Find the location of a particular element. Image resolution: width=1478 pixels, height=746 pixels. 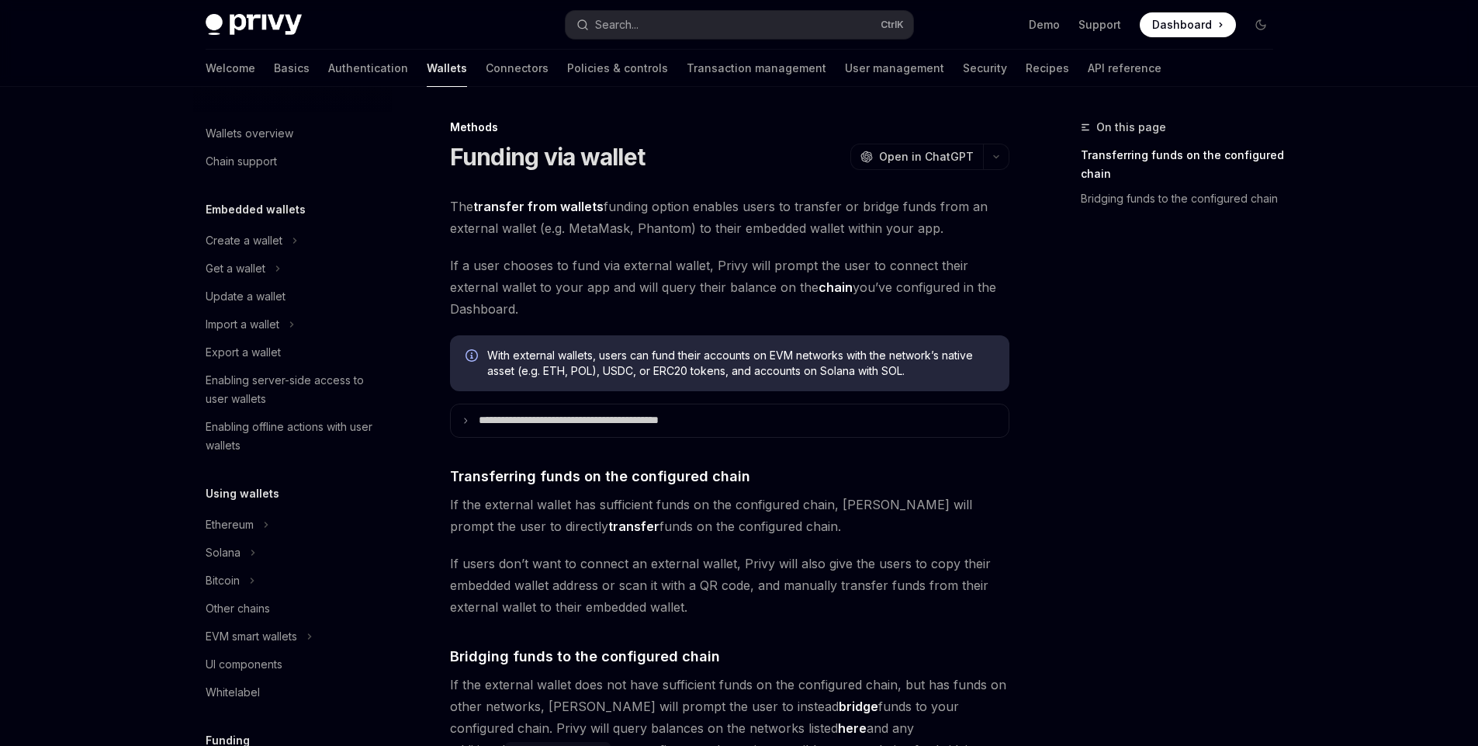

a: Other chains is located at coordinates (293, 608).